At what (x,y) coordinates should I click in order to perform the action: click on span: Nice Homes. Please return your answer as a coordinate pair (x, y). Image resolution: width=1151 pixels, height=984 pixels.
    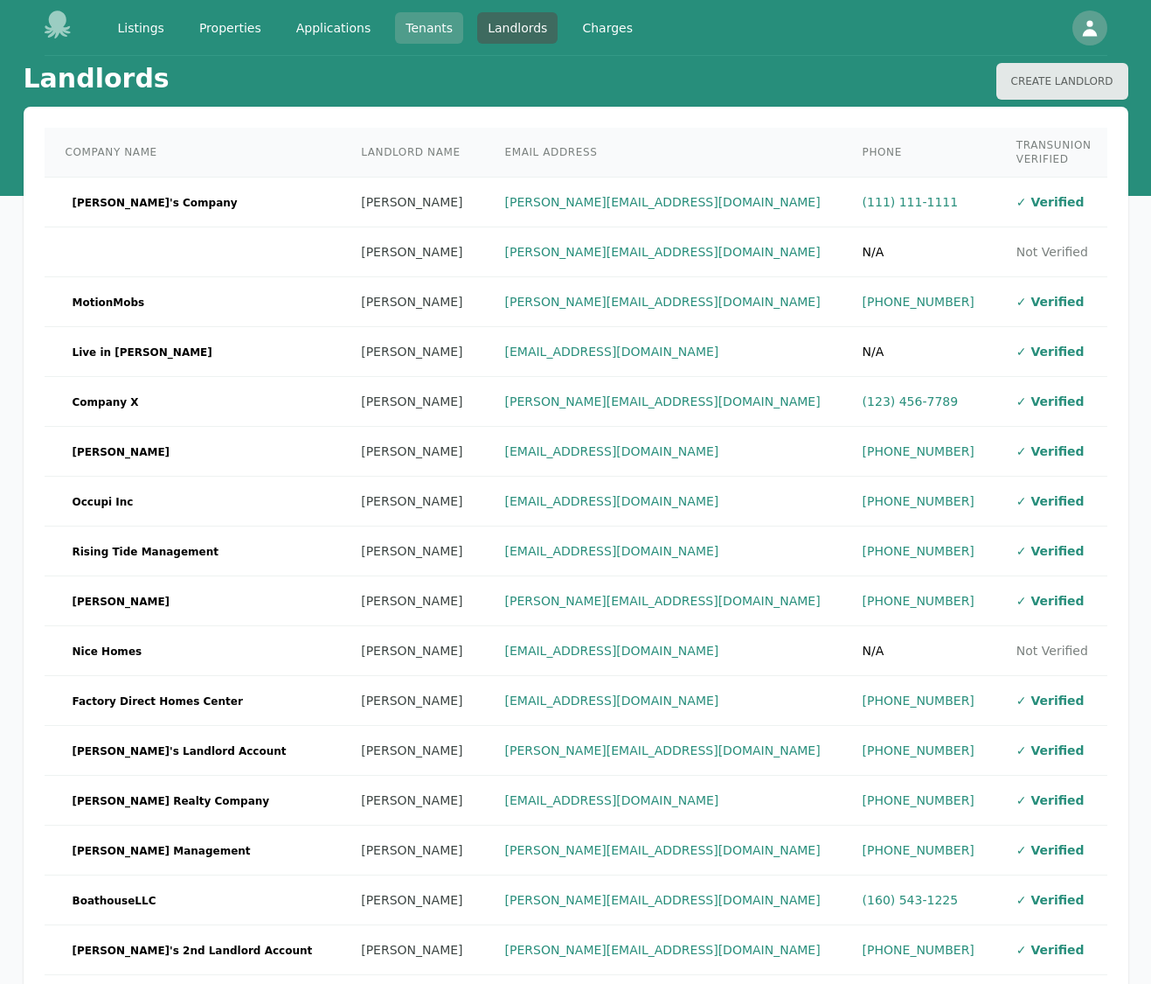
    Looking at the image, I should click on (108, 651).